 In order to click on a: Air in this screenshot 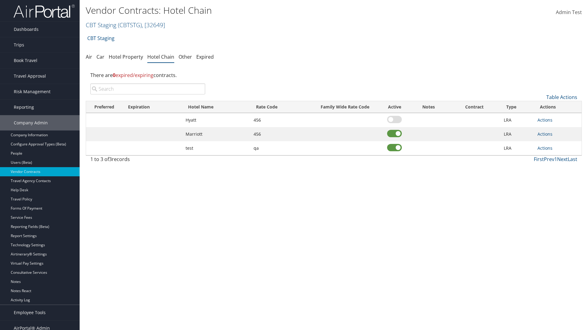, I will do `click(89, 57)`.